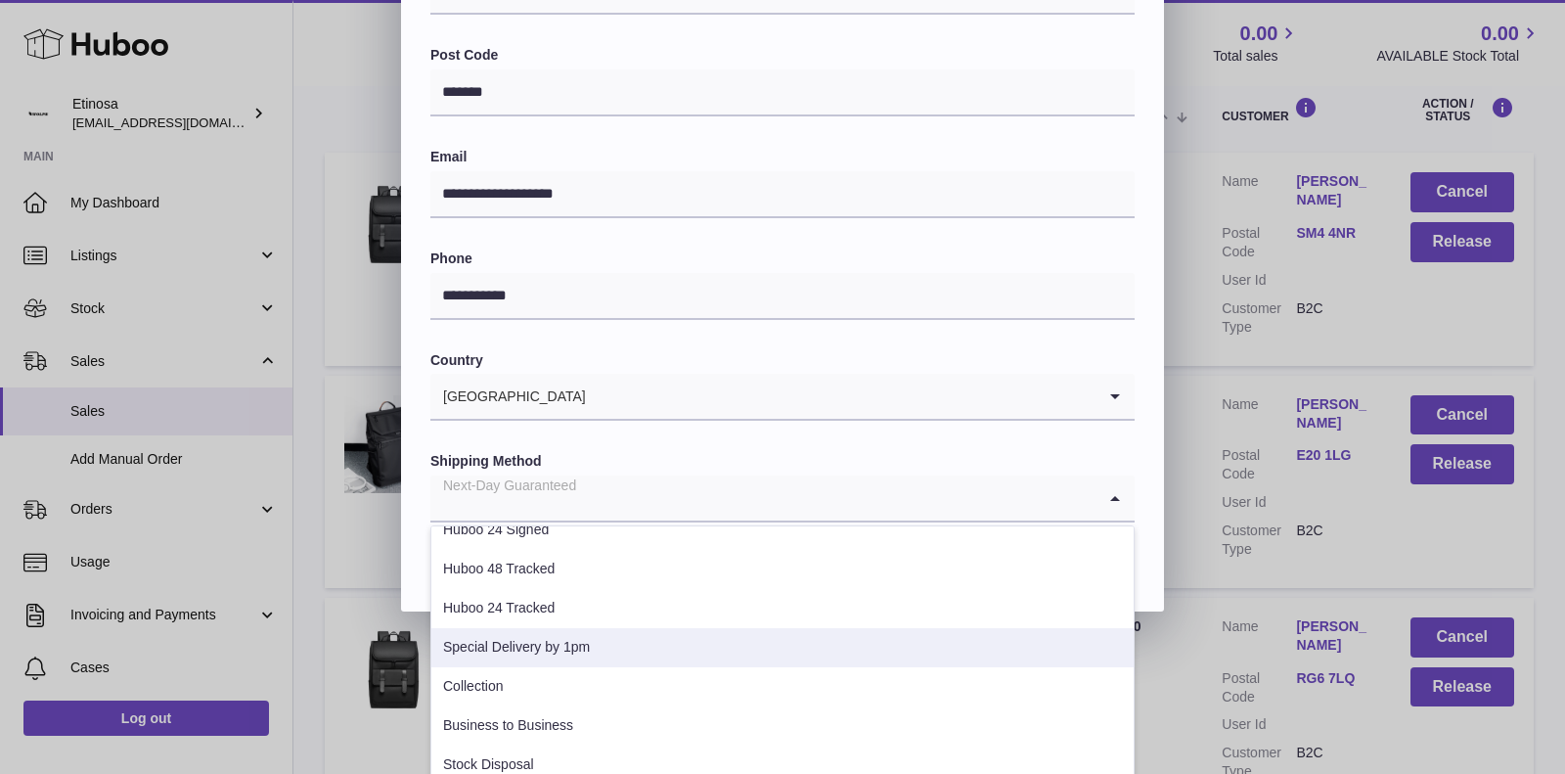  I want to click on li: Huboo 48 Tracked, so click(782, 569).